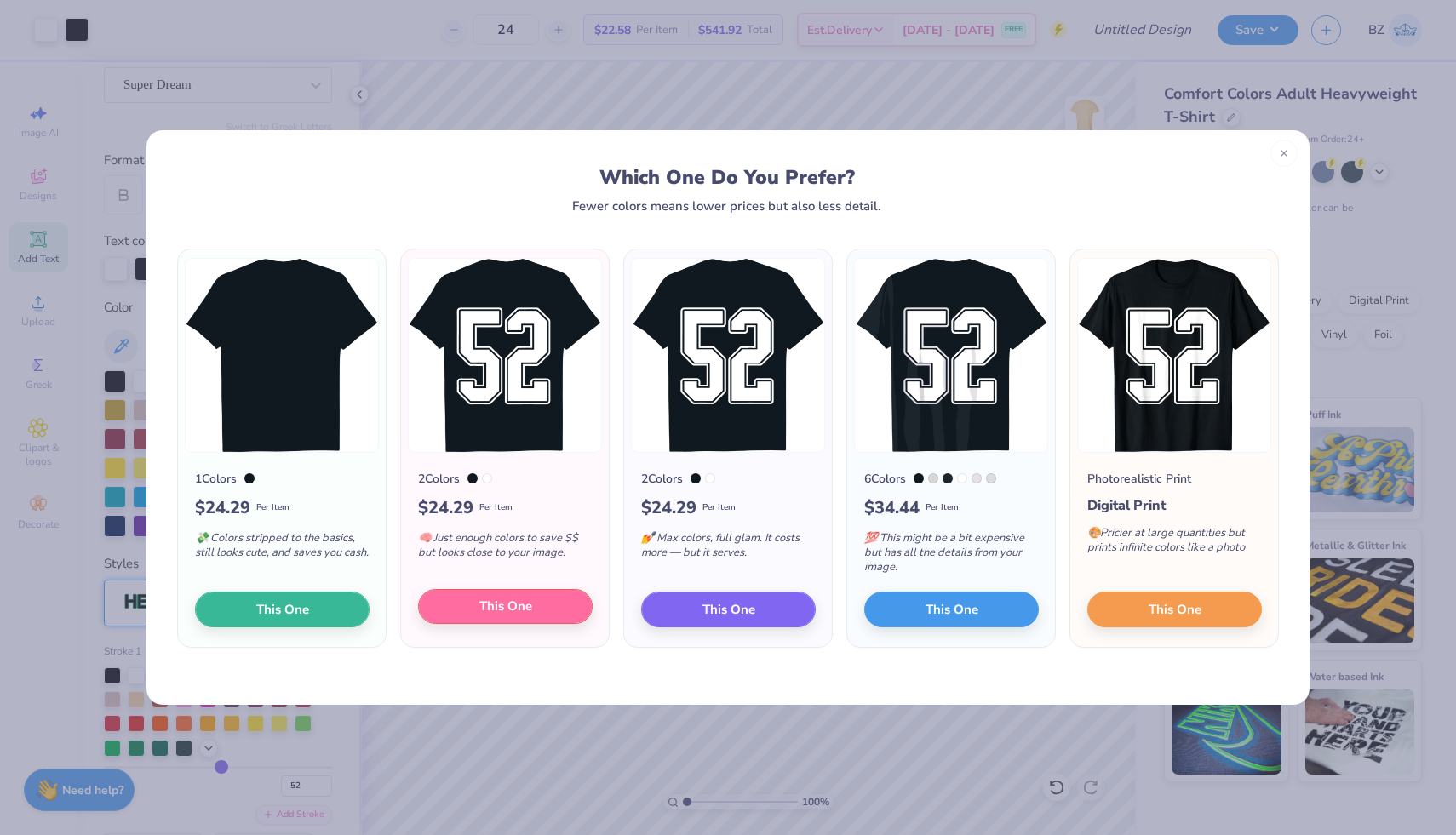 This screenshot has width=1456, height=835. What do you see at coordinates (951, 355) in the screenshot?
I see `img: 6 color option` at bounding box center [951, 355].